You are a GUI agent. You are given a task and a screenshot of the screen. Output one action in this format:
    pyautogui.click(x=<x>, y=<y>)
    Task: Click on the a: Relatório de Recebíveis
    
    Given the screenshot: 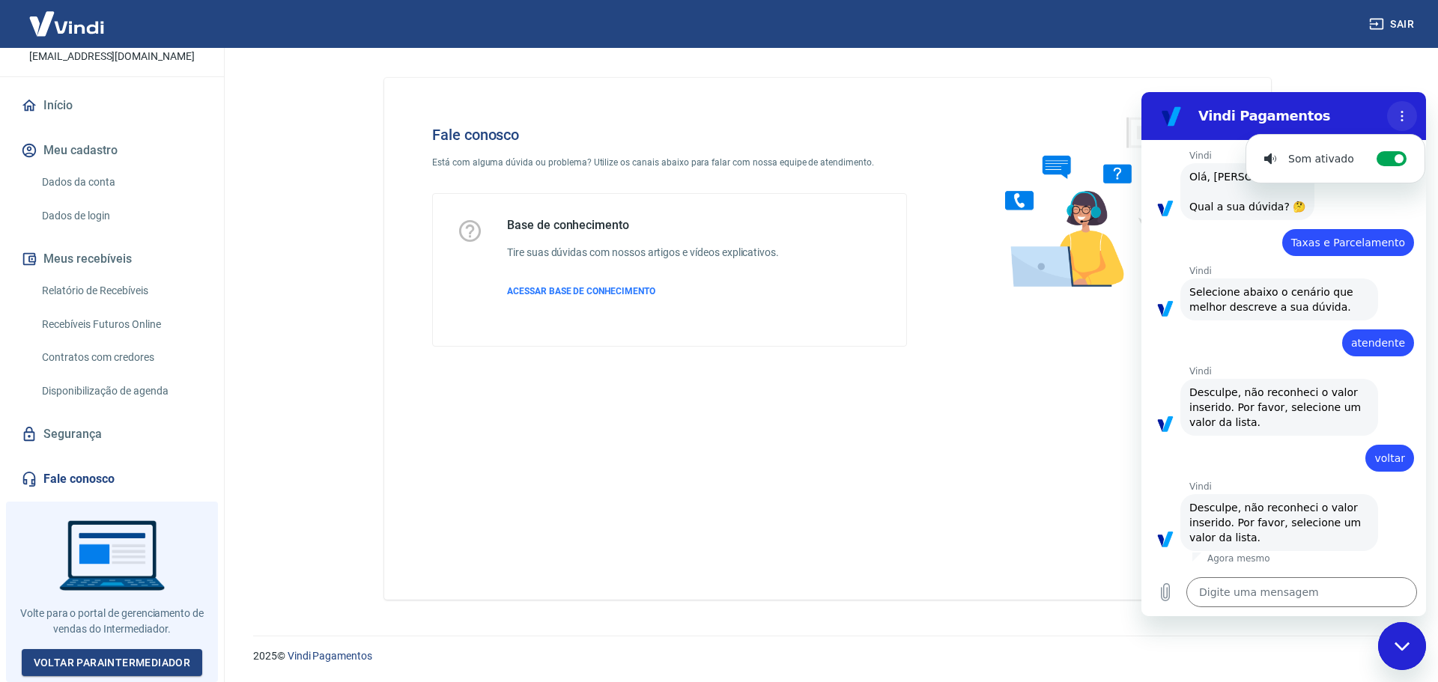 What is the action you would take?
    pyautogui.click(x=121, y=291)
    